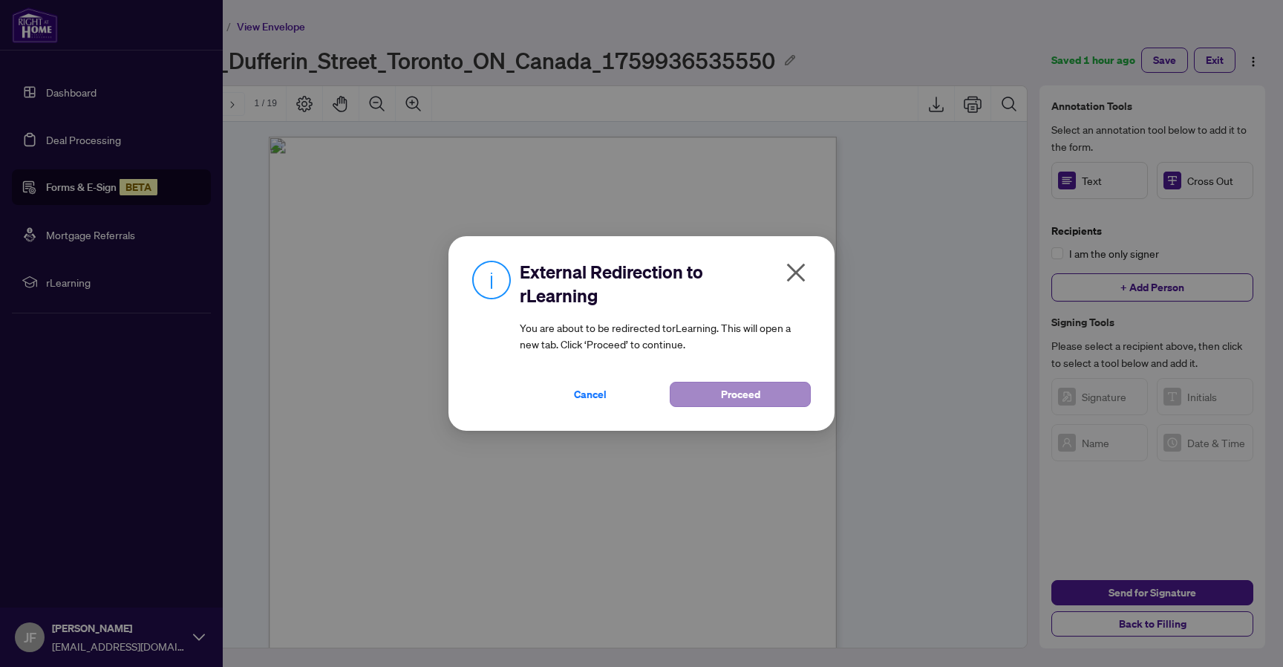 The height and width of the screenshot is (667, 1283). What do you see at coordinates (665, 284) in the screenshot?
I see `h2: External Redirection to rLearning` at bounding box center [665, 284].